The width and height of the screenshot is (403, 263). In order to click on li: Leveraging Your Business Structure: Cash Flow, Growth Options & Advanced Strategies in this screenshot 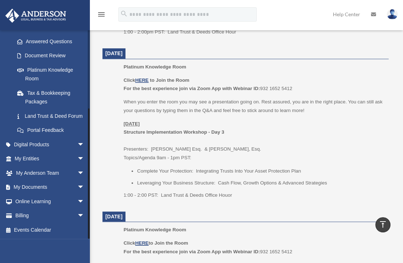, I will do `click(261, 183)`.